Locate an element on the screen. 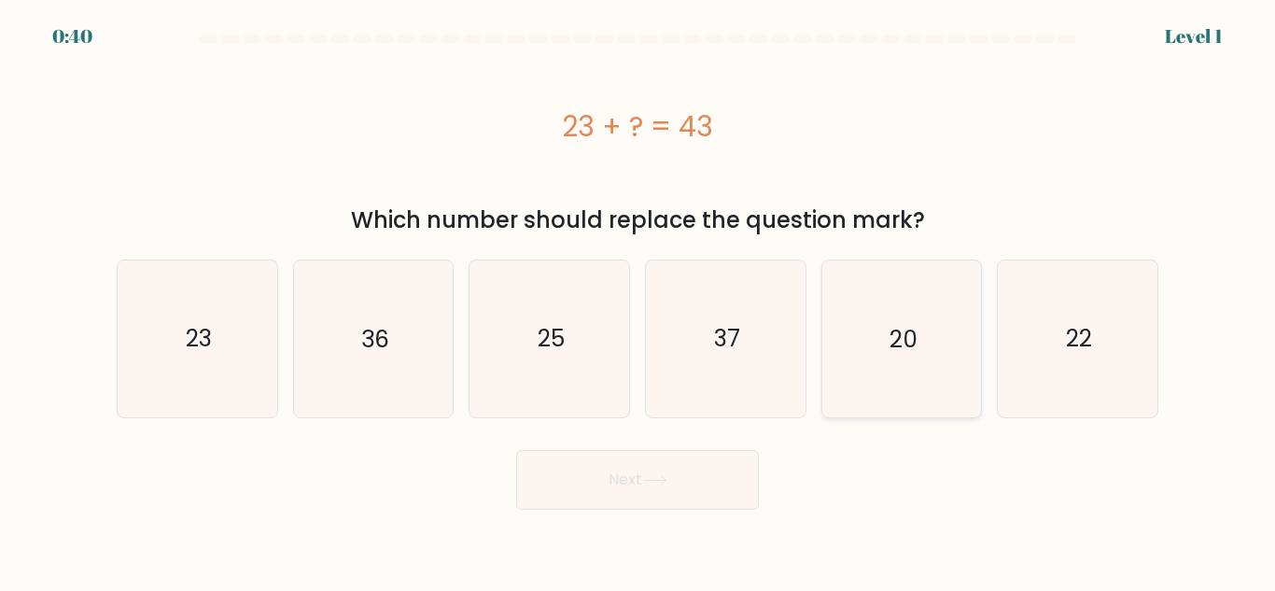 Image resolution: width=1275 pixels, height=591 pixels. text: 23 is located at coordinates (199, 338).